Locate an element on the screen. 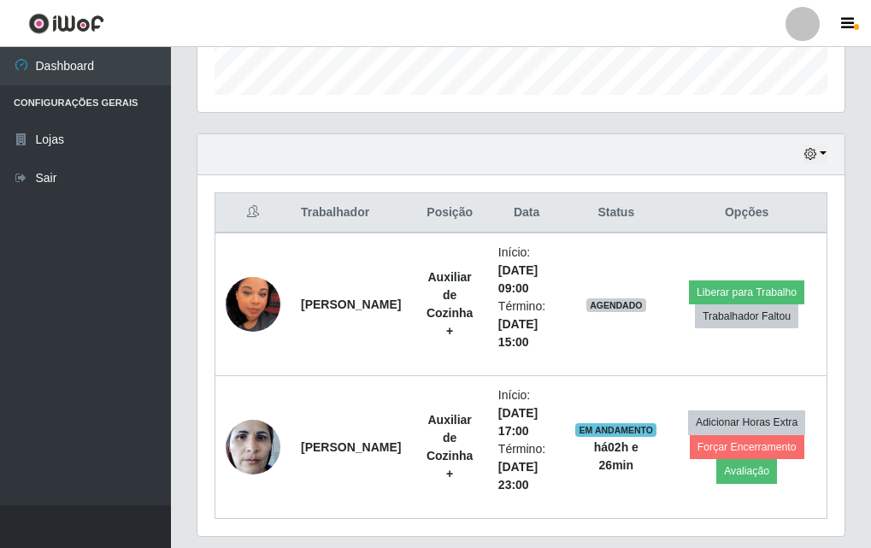 Image resolution: width=871 pixels, height=548 pixels. button: Forçar Encerramento is located at coordinates (747, 447).